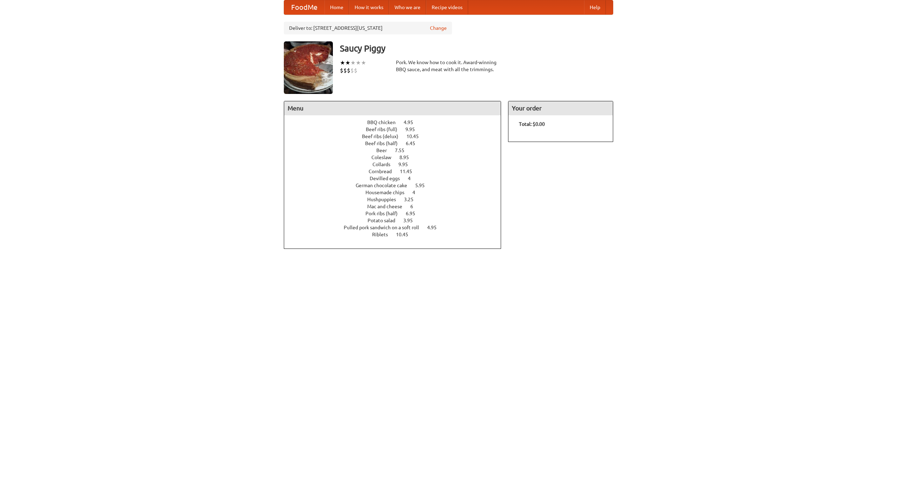 The image size is (897, 496). I want to click on a: Pulled pork sandwich on a soft roll 4.95, so click(397, 227).